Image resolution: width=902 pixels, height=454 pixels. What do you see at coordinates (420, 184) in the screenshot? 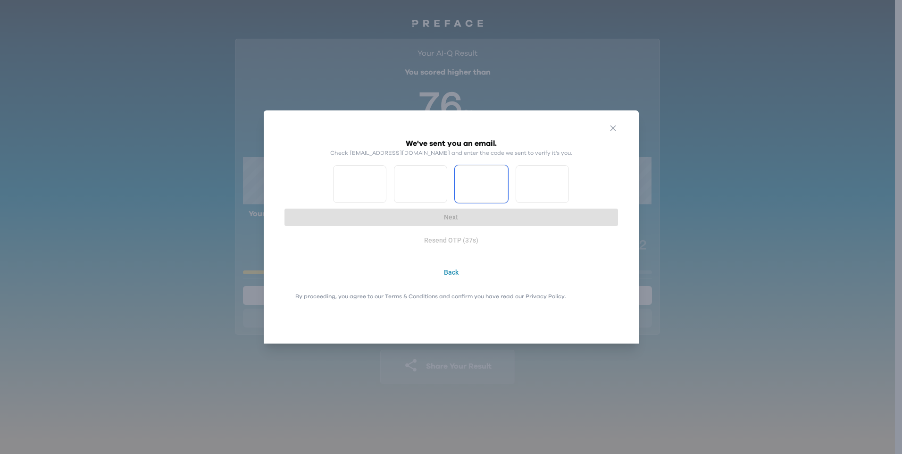
I see `input: Please enter OTP character 2` at bounding box center [420, 184].